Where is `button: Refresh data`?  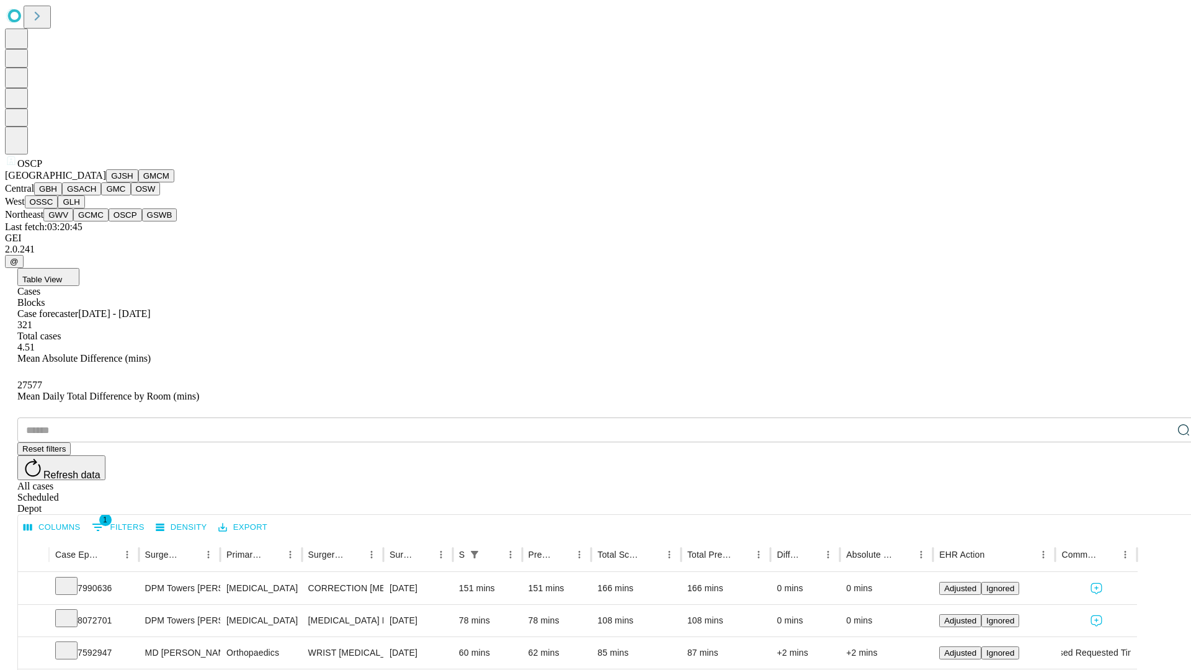
button: Refresh data is located at coordinates (61, 468).